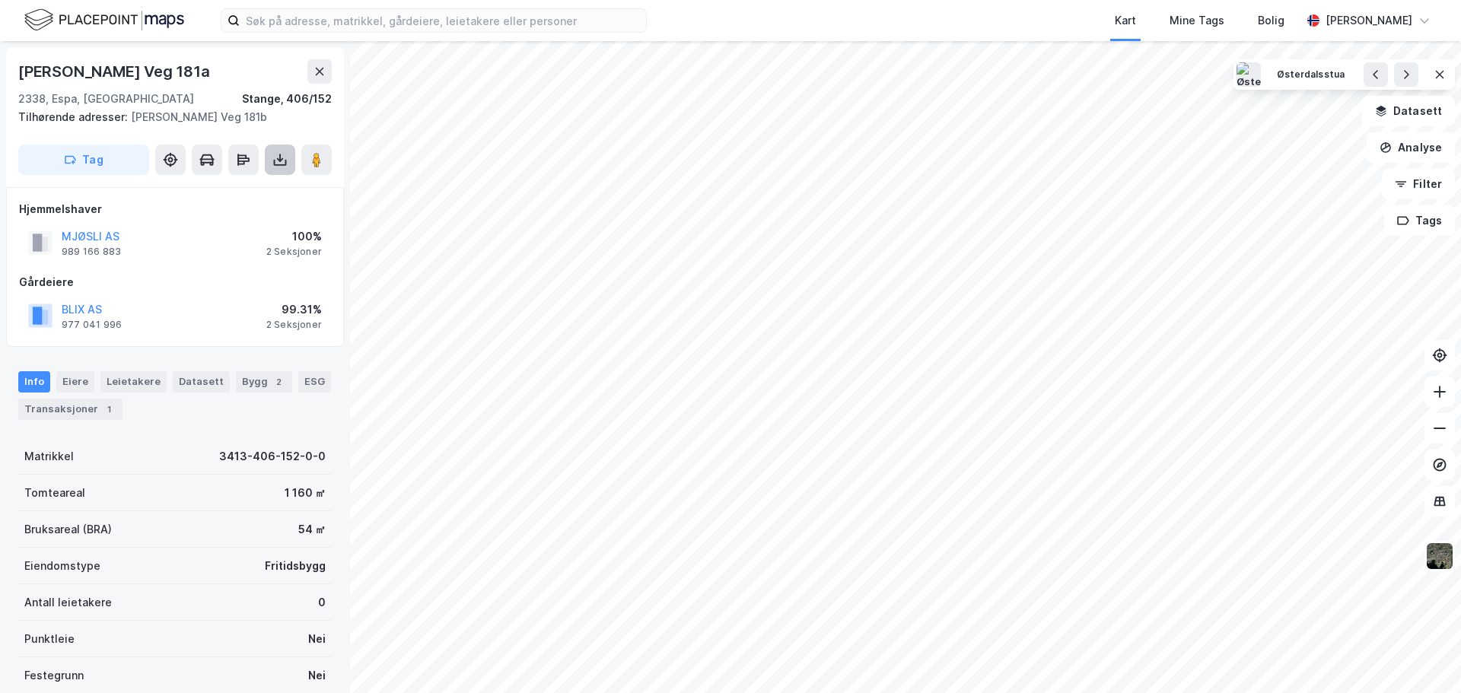 Image resolution: width=1461 pixels, height=693 pixels. I want to click on div: Antall leietakere, so click(68, 603).